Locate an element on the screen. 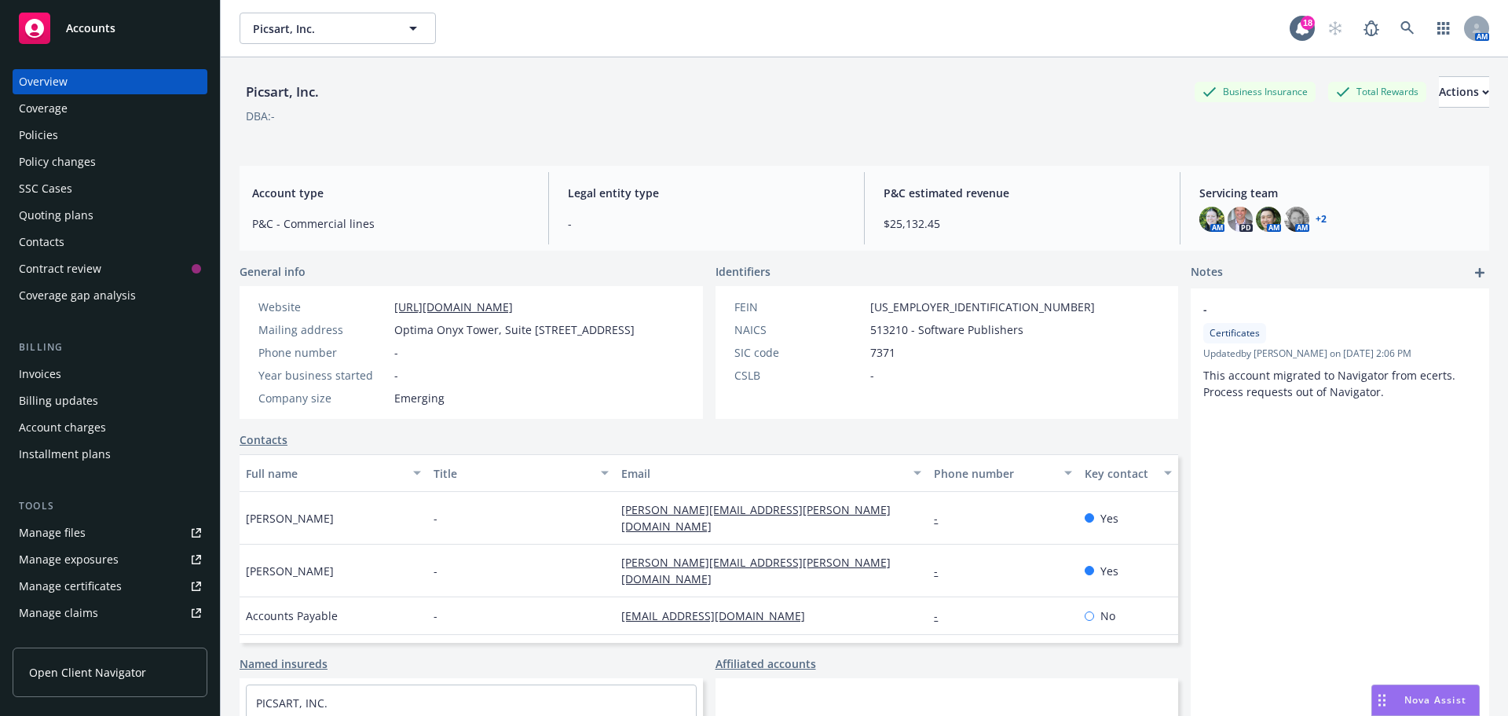  a: Start snowing is located at coordinates (1335, 28).